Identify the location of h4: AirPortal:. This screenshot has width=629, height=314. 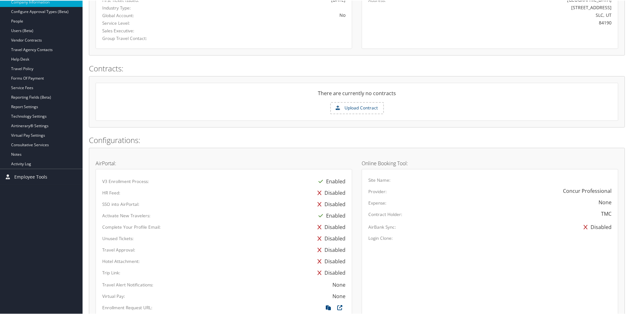
(224, 163).